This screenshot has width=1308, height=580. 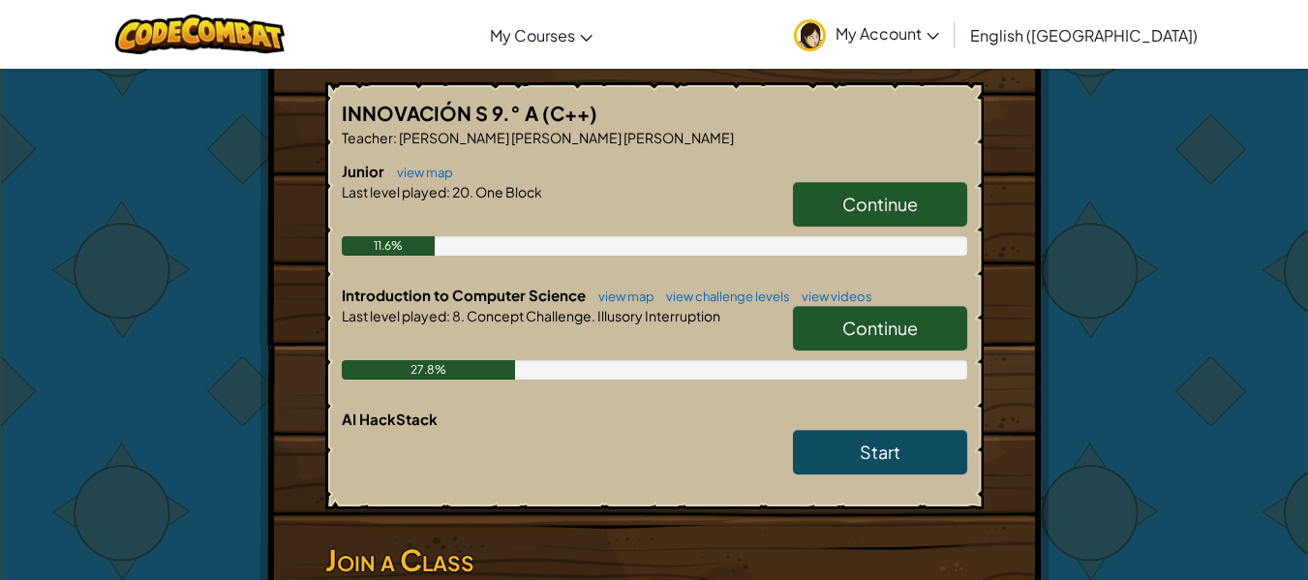 I want to click on span: Introduction to Computer Science, so click(x=465, y=294).